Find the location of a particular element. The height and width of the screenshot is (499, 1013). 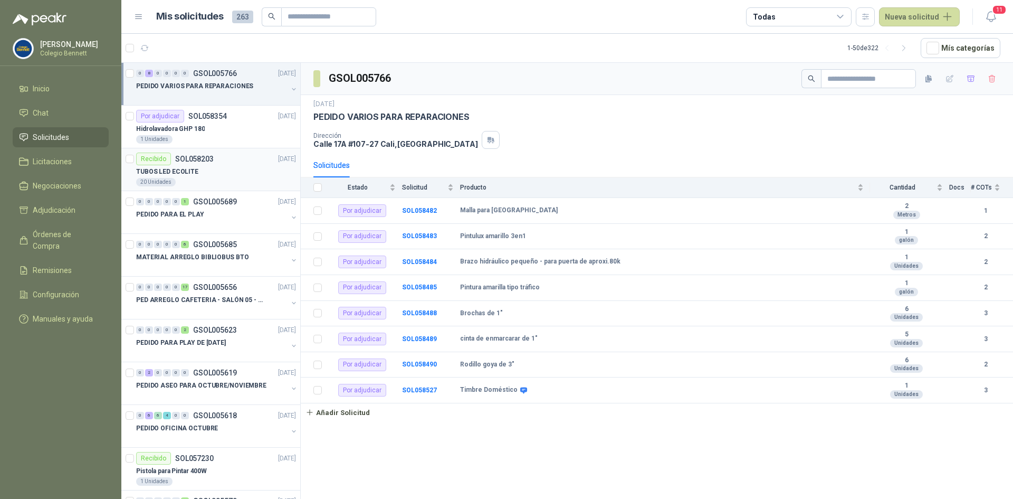

th: Estado is located at coordinates (365, 187).